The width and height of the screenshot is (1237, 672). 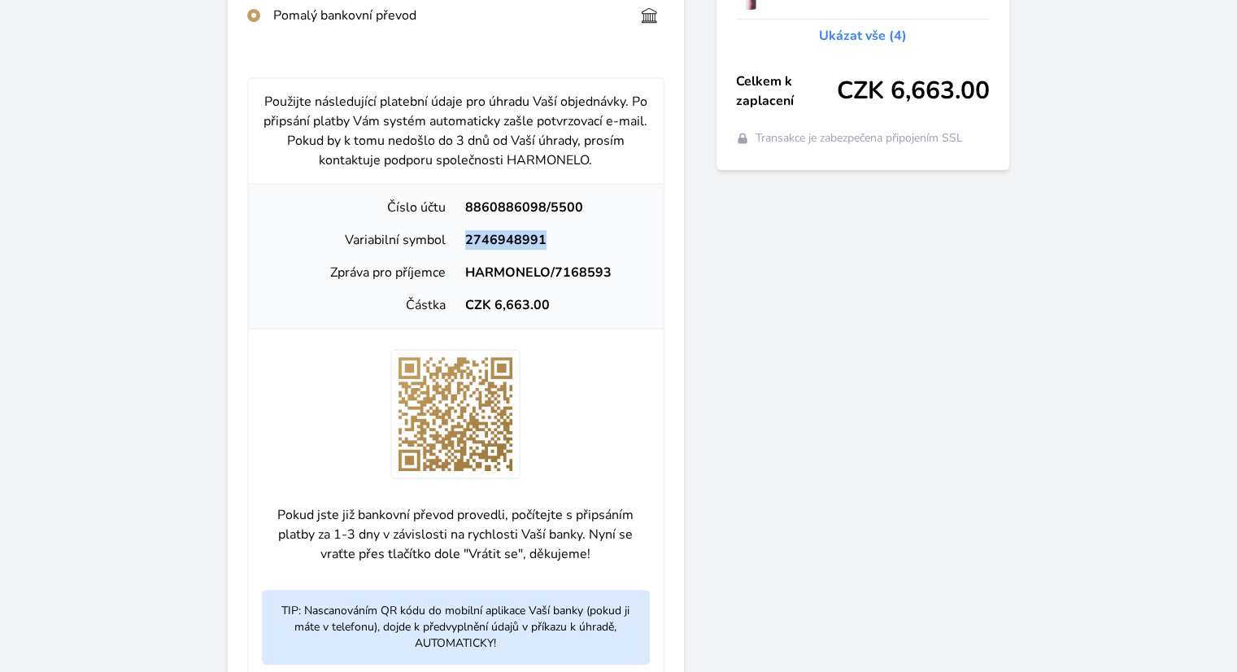 What do you see at coordinates (359, 305) in the screenshot?
I see `div: Částka` at bounding box center [359, 305].